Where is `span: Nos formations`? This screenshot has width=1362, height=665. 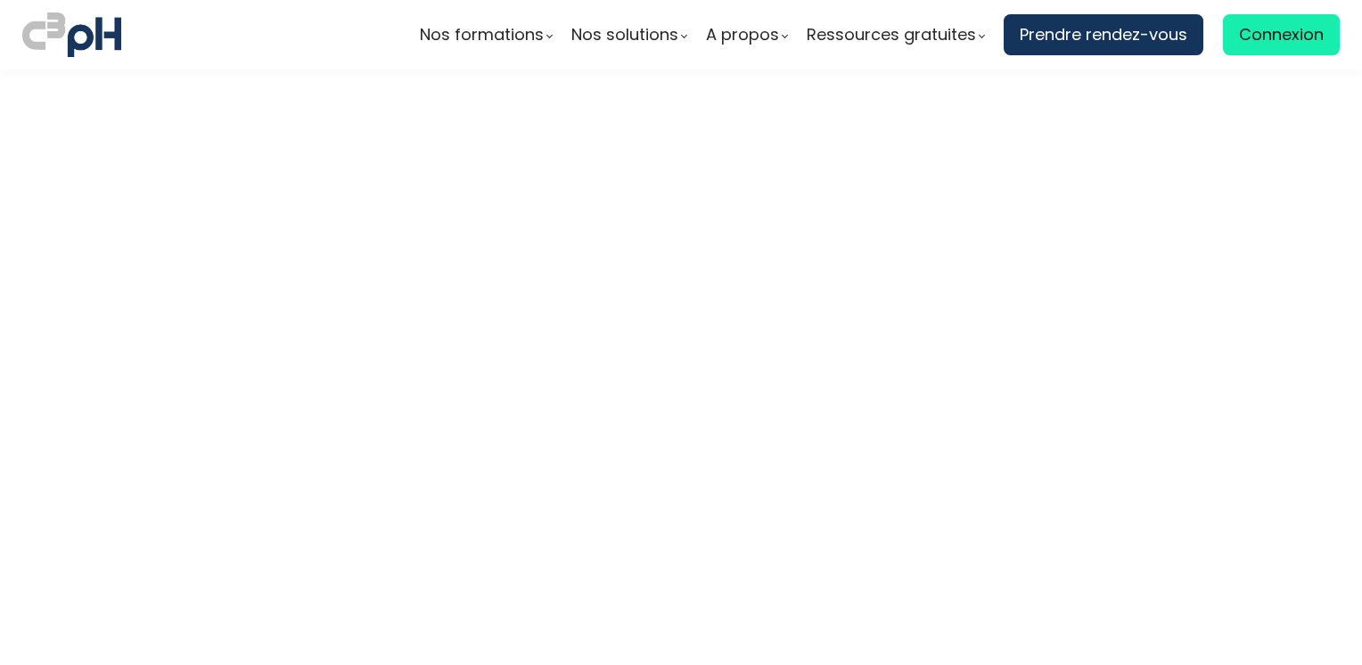 span: Nos formations is located at coordinates (481, 35).